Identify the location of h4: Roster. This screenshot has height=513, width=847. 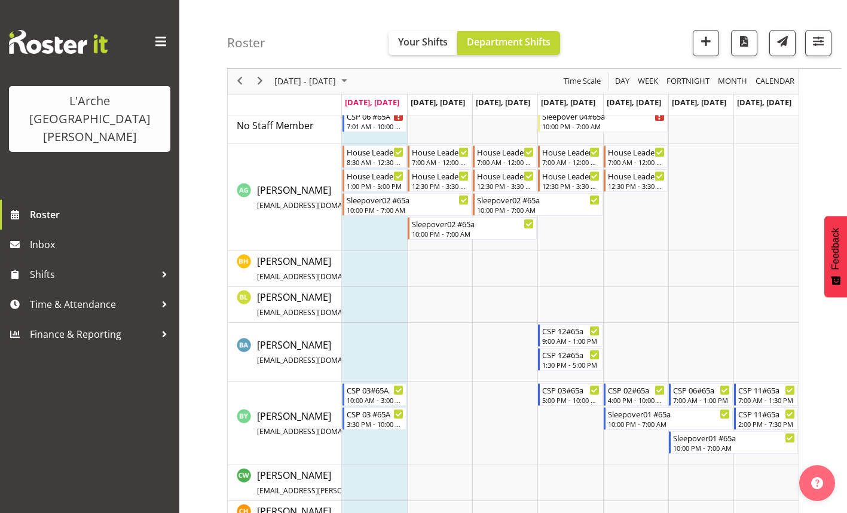
(246, 42).